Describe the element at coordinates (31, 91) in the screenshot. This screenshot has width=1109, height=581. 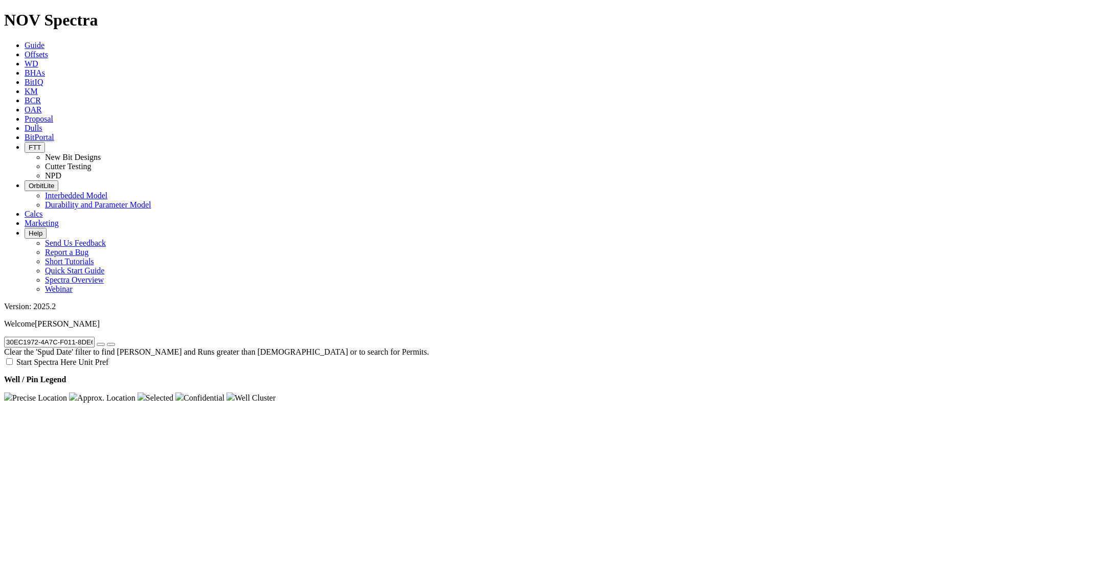
I see `span: KM` at that location.